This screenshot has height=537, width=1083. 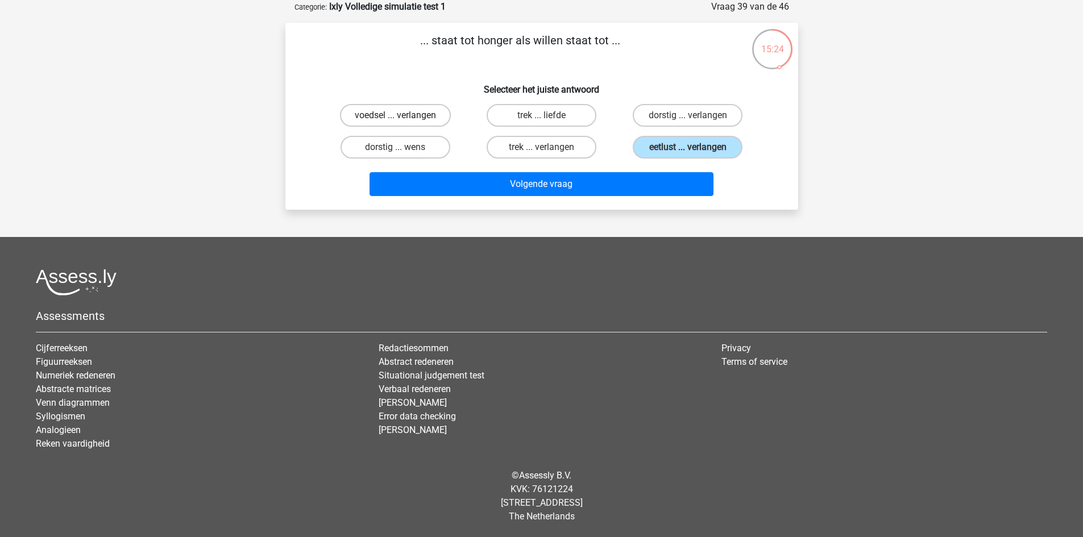 What do you see at coordinates (73, 389) in the screenshot?
I see `a: Abstracte matrices` at bounding box center [73, 389].